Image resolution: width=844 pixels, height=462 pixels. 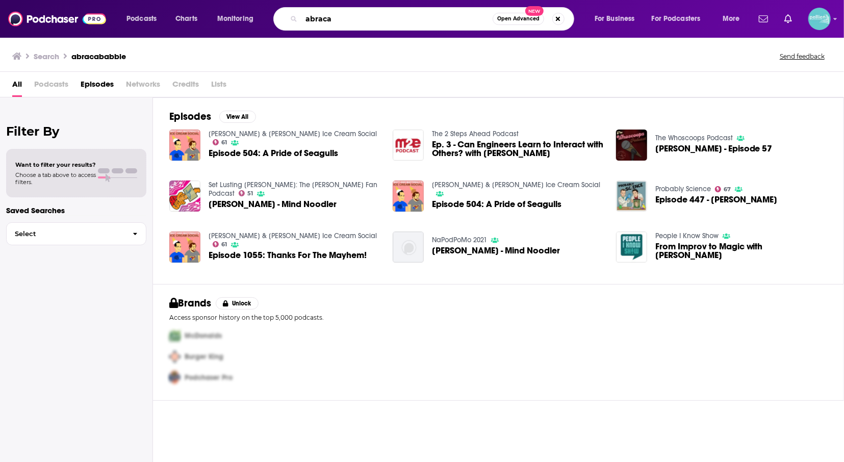 I want to click on img: First Pro Logo, so click(x=175, y=336).